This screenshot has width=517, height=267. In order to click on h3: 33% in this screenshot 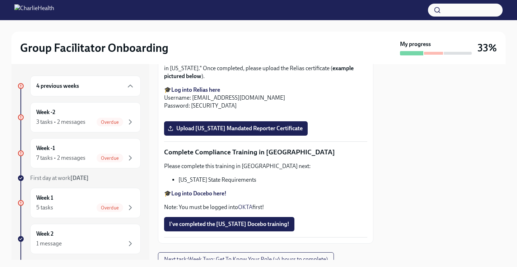, I will do `click(487, 48)`.